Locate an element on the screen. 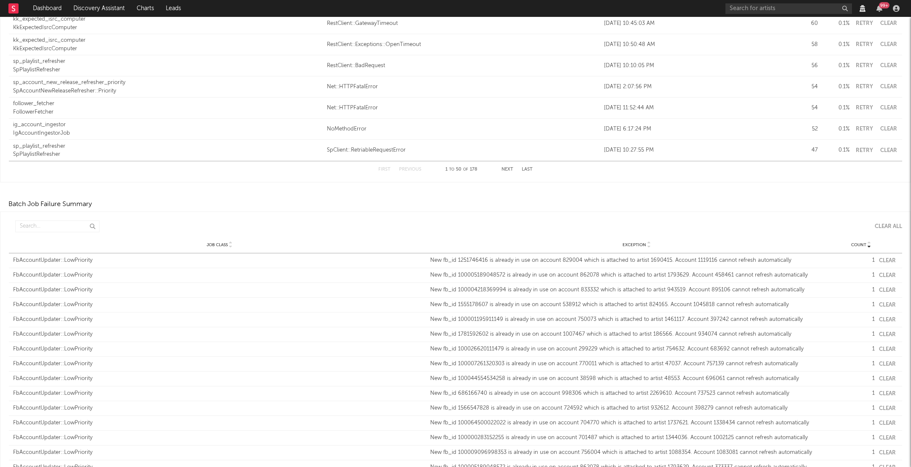 Image resolution: width=911 pixels, height=467 pixels. span: Count is located at coordinates (859, 245).